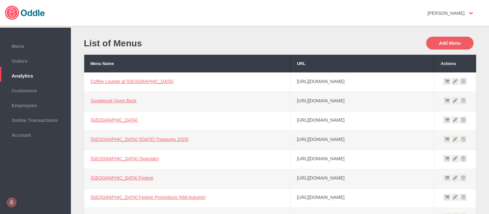 The height and width of the screenshot is (214, 489). What do you see at coordinates (471, 13) in the screenshot?
I see `img: user-option-arrow.png` at bounding box center [471, 13].